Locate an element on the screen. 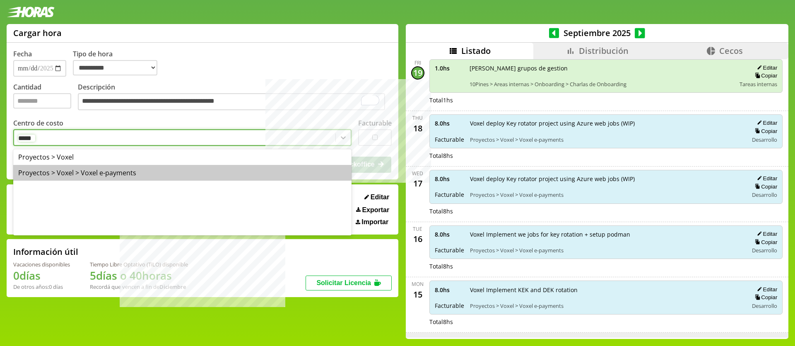 The height and width of the screenshot is (346, 795). span: Cecos is located at coordinates (731, 51).